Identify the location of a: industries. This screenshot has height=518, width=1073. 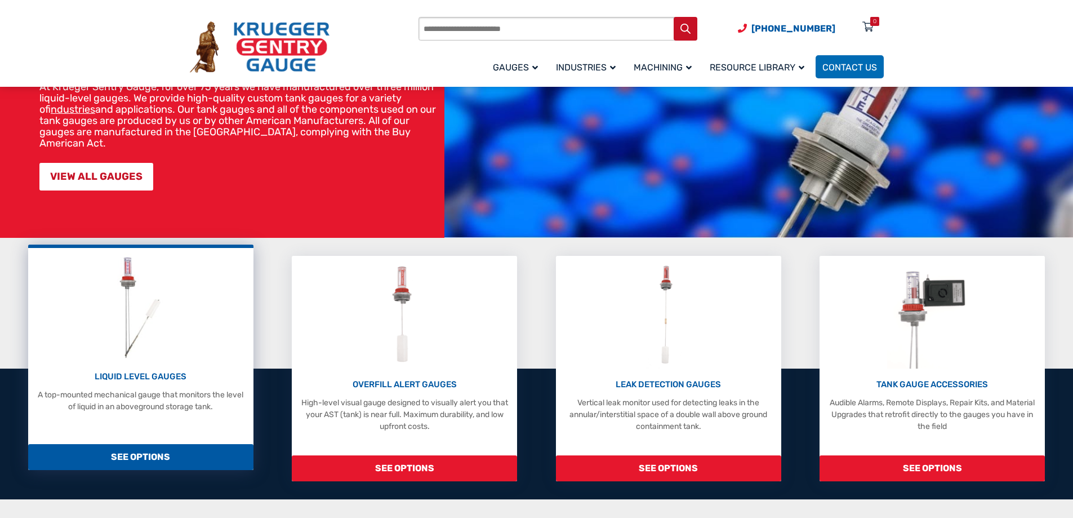
(73, 109).